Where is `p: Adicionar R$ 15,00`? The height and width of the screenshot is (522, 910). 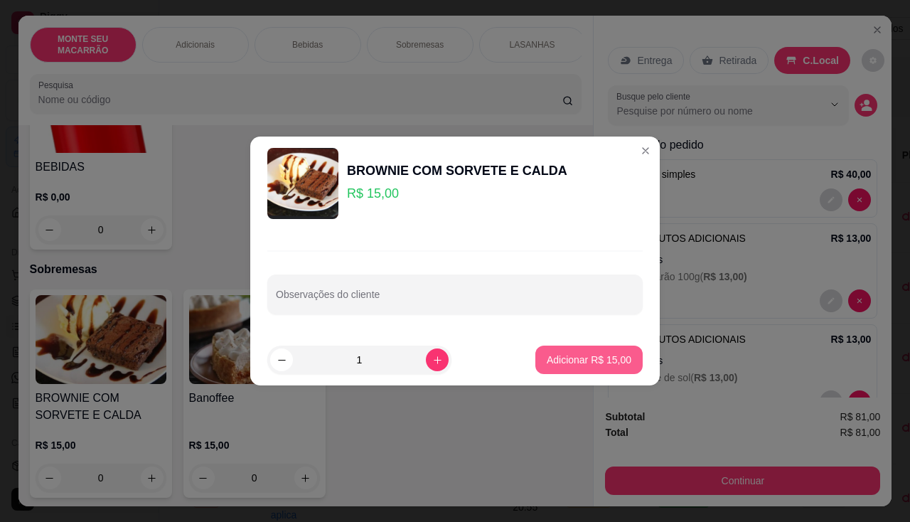
p: Adicionar R$ 15,00 is located at coordinates (589, 360).